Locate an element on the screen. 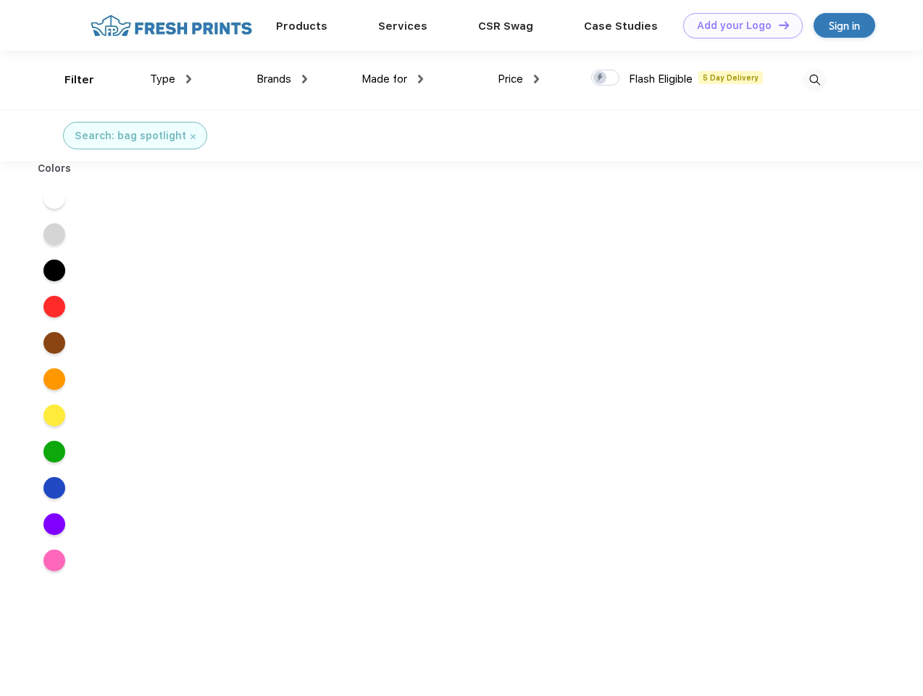 This screenshot has height=696, width=923. div: Colors is located at coordinates (54, 168).